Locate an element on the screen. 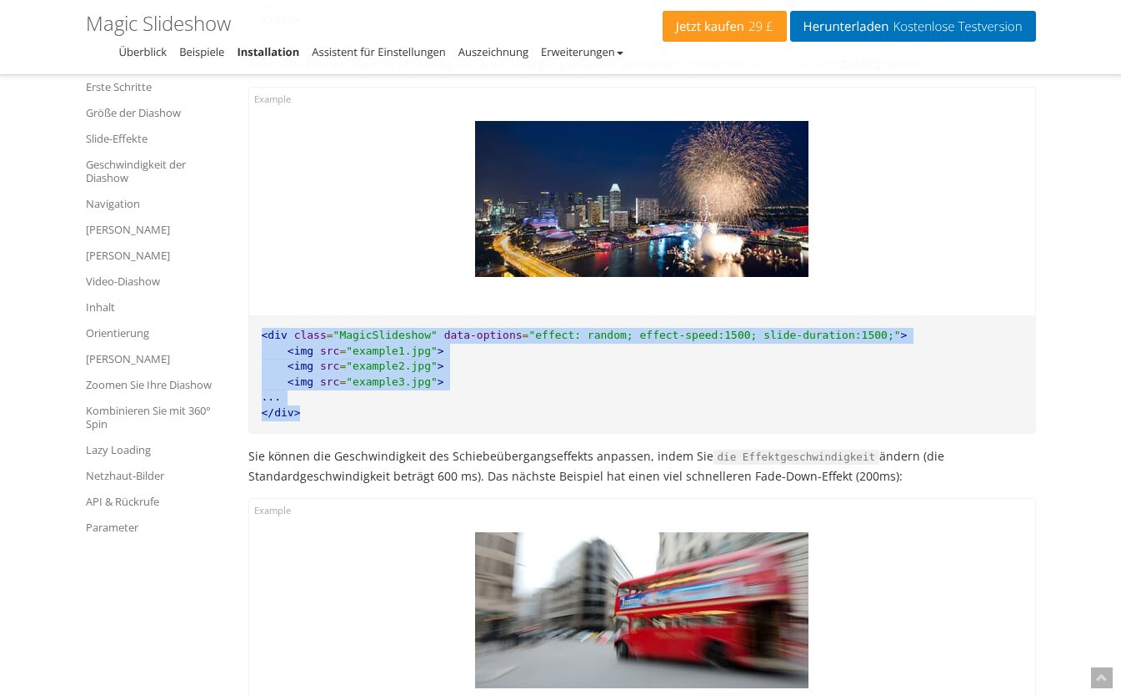  span: Kostenlose Testversion is located at coordinates (955, 27).